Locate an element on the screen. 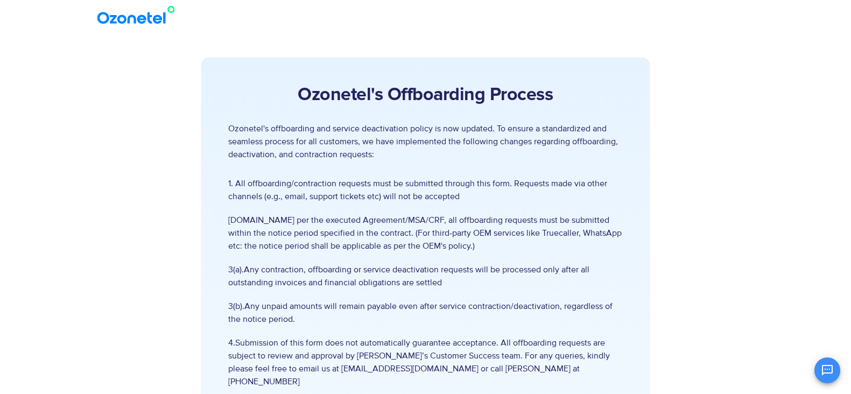  span: 3(a).Any contraction, offboarding or service deactivation requests will be processed only after a... is located at coordinates (425, 276).